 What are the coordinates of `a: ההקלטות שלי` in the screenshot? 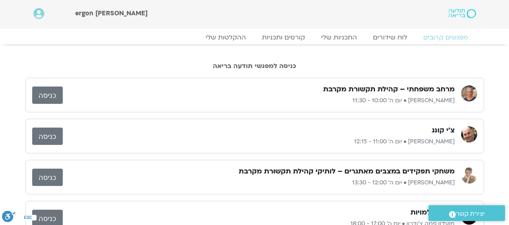 It's located at (226, 37).